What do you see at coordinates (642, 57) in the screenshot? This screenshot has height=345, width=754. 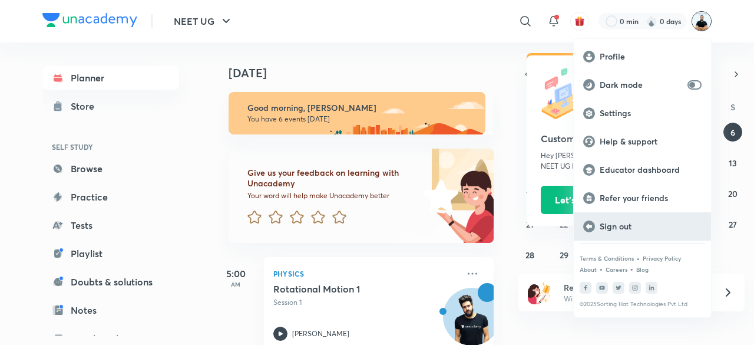 I see `a: Profile` at bounding box center [642, 57].